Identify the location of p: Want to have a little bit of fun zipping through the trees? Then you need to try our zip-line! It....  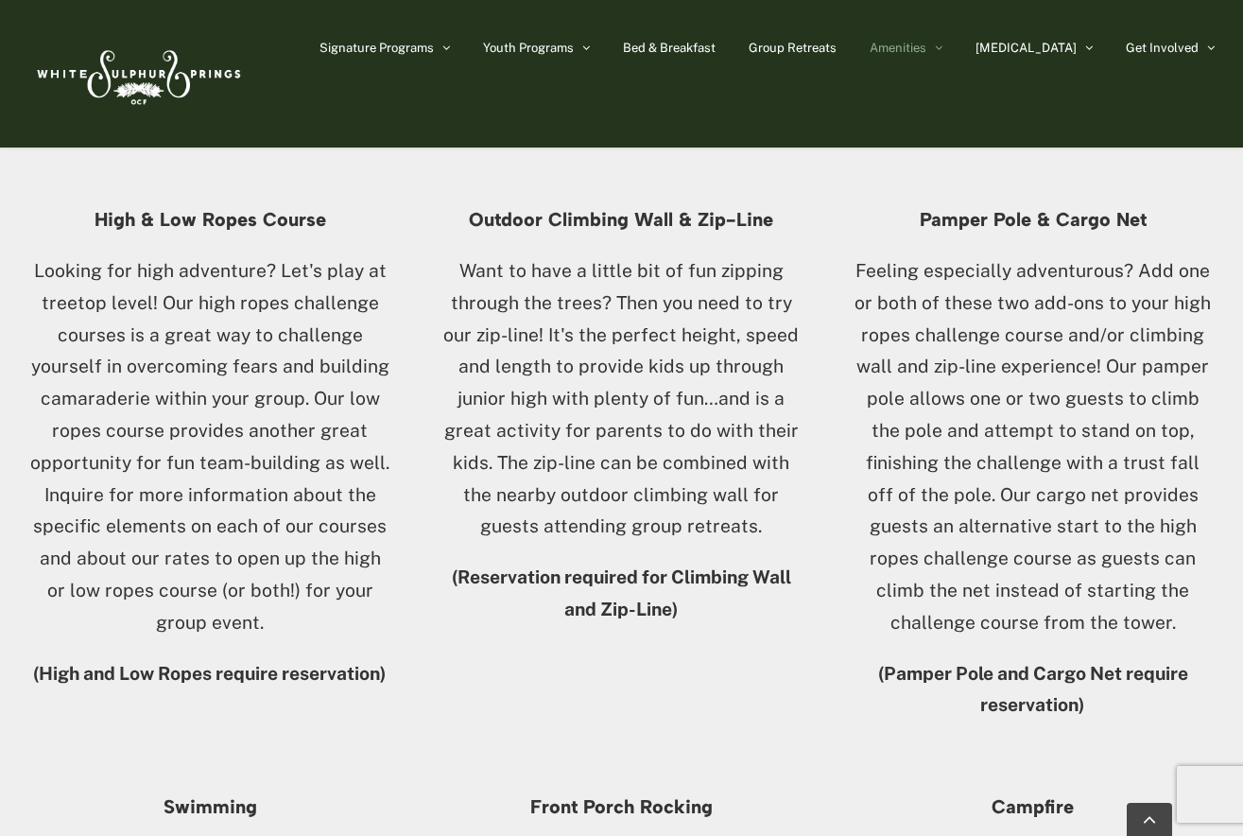
(621, 399).